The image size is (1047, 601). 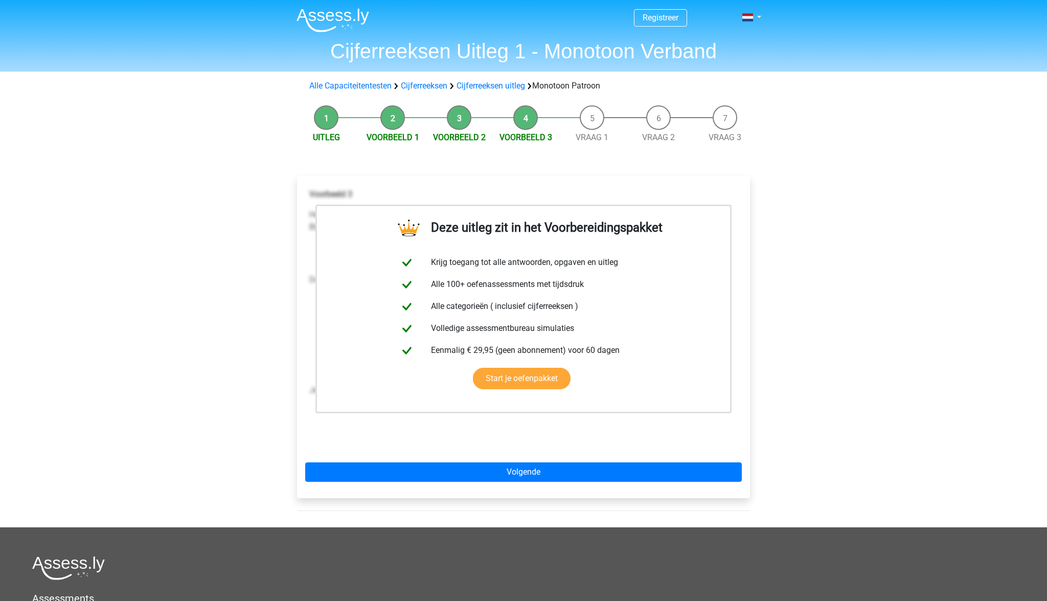 What do you see at coordinates (393, 137) in the screenshot?
I see `a: Voorbeeld 1` at bounding box center [393, 137].